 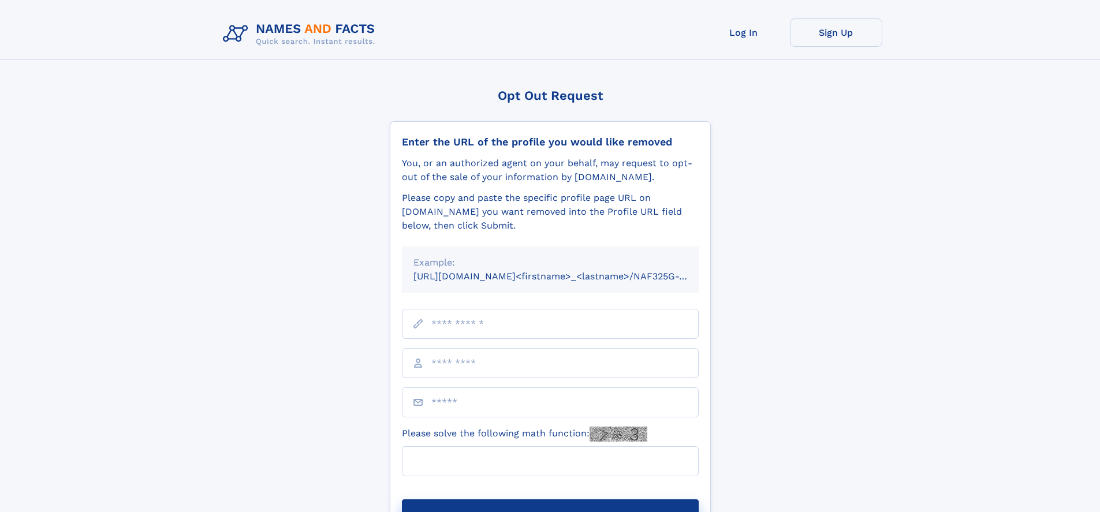 What do you see at coordinates (550, 95) in the screenshot?
I see `div: Opt Out Request` at bounding box center [550, 95].